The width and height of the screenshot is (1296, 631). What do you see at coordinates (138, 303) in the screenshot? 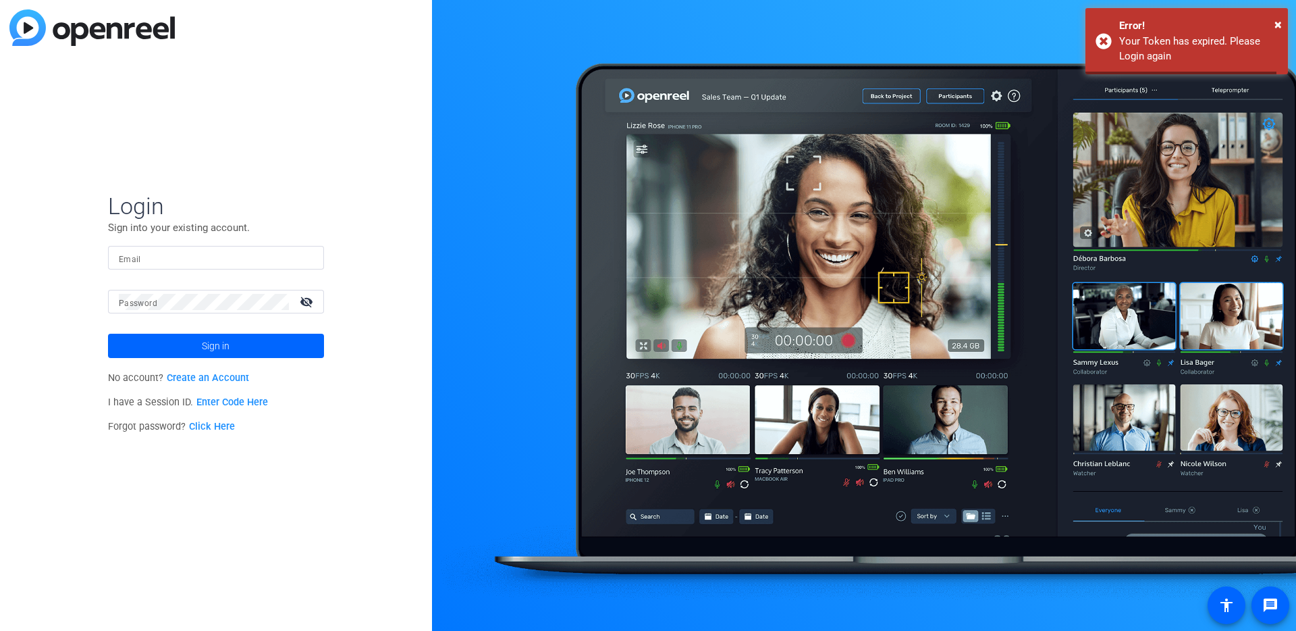
I see `mat-label: Password` at bounding box center [138, 303].